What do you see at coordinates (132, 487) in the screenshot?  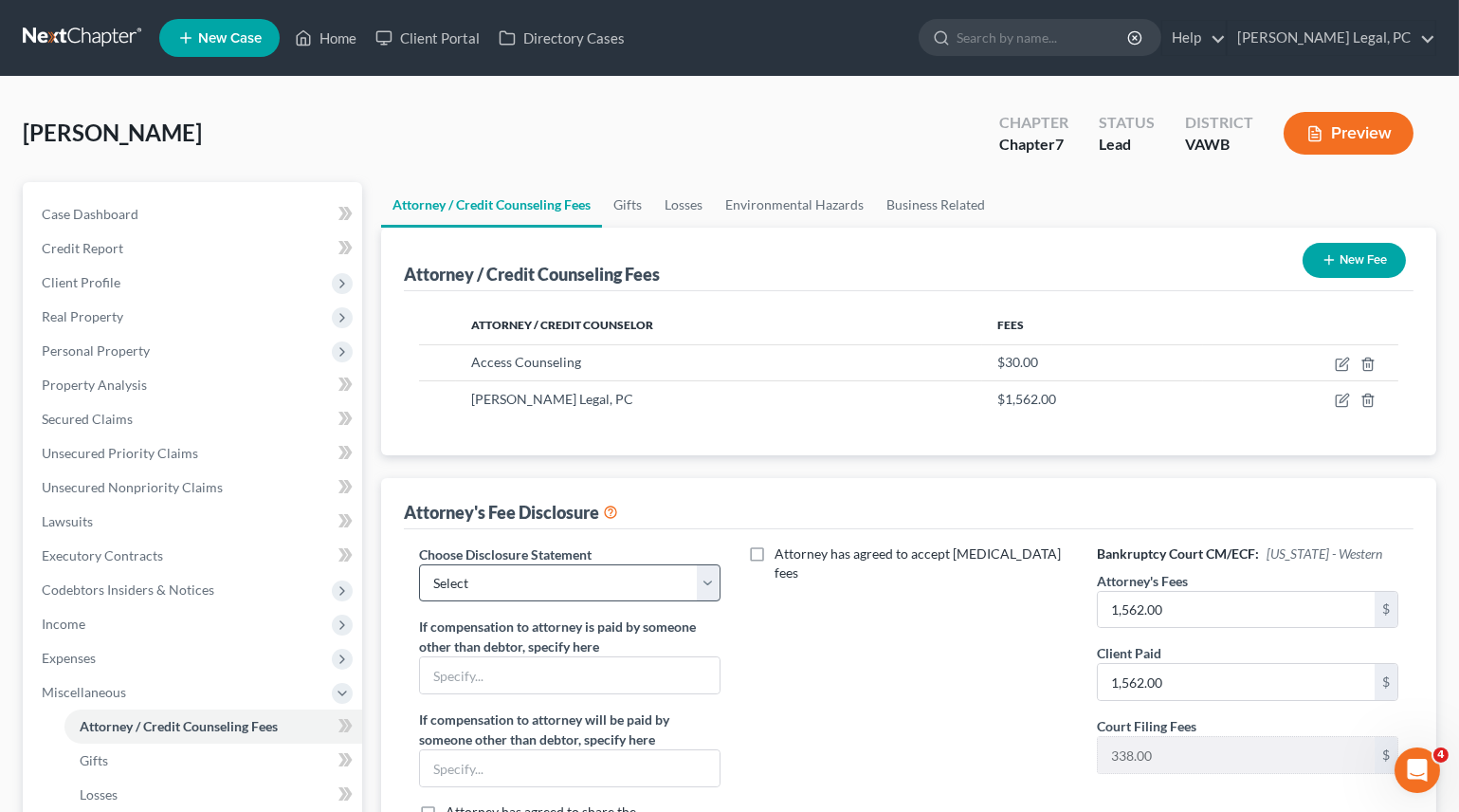 I see `span: Unsecured Nonpriority Claims` at bounding box center [132, 487].